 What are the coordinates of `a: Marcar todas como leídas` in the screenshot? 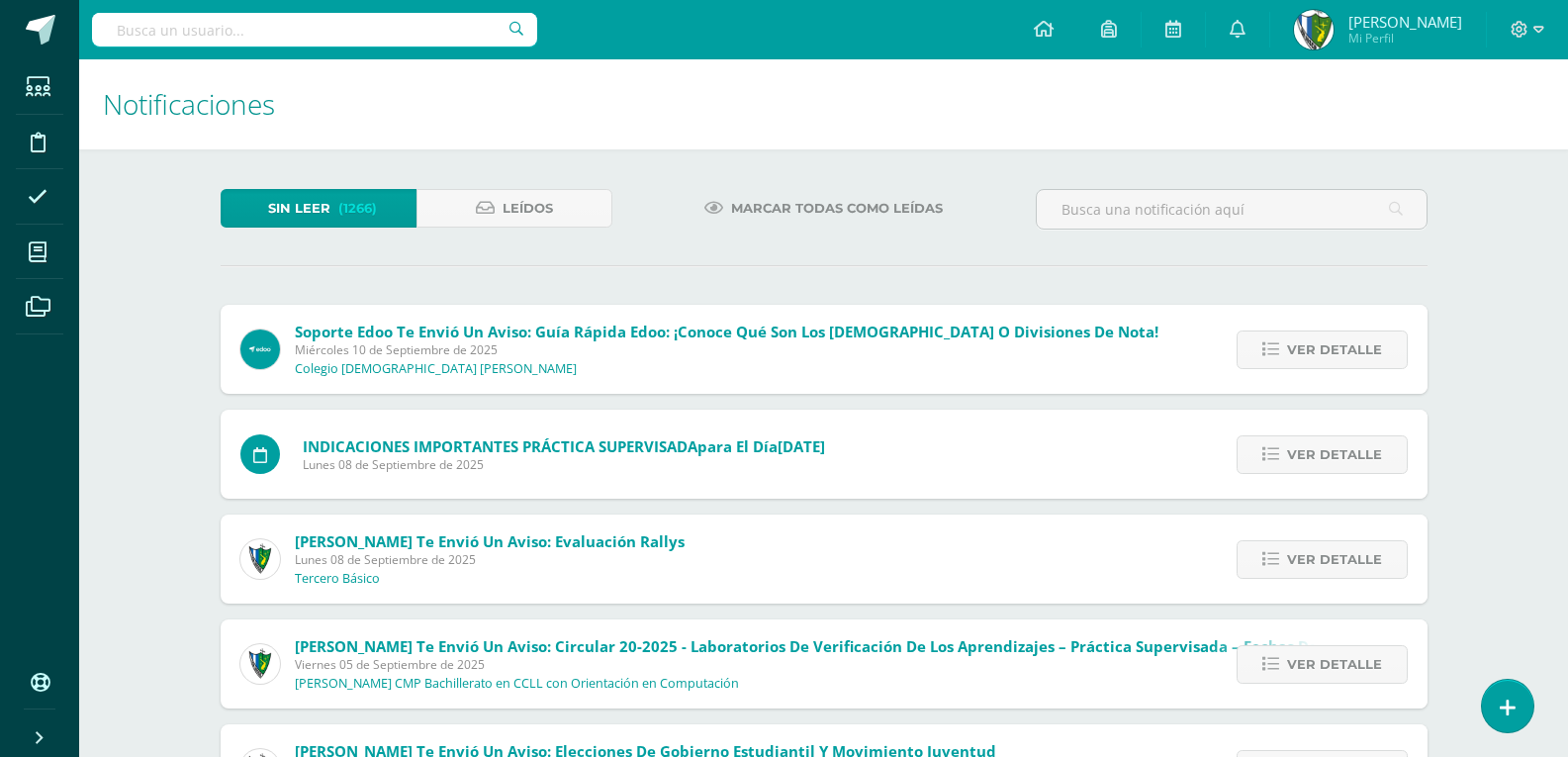 It's located at (823, 208).